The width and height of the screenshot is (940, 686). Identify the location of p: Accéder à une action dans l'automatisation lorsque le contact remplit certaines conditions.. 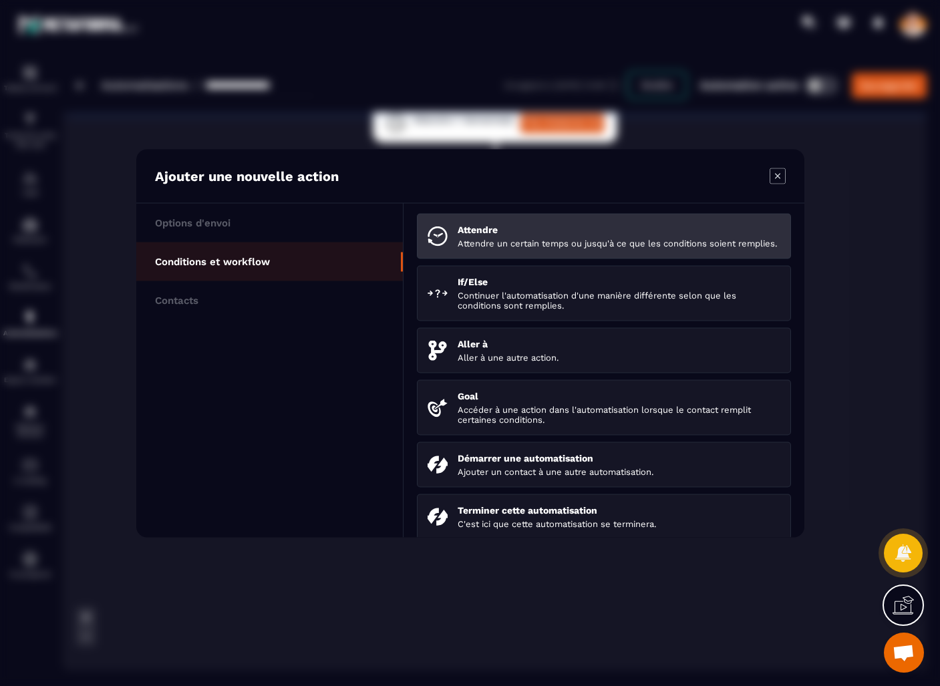
(619, 414).